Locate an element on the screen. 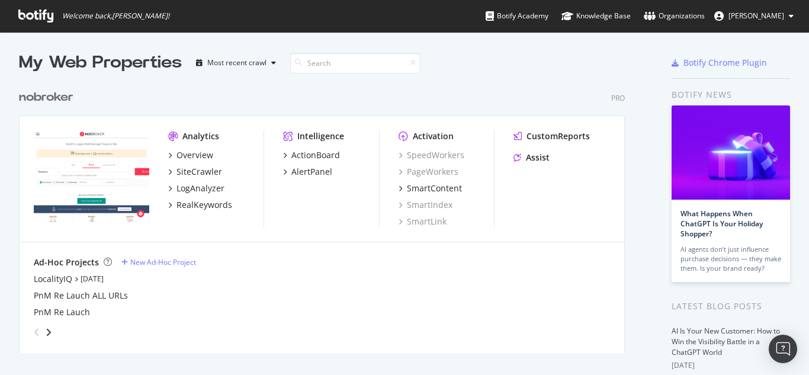 Image resolution: width=809 pixels, height=375 pixels. div: angle-left is located at coordinates (37, 332).